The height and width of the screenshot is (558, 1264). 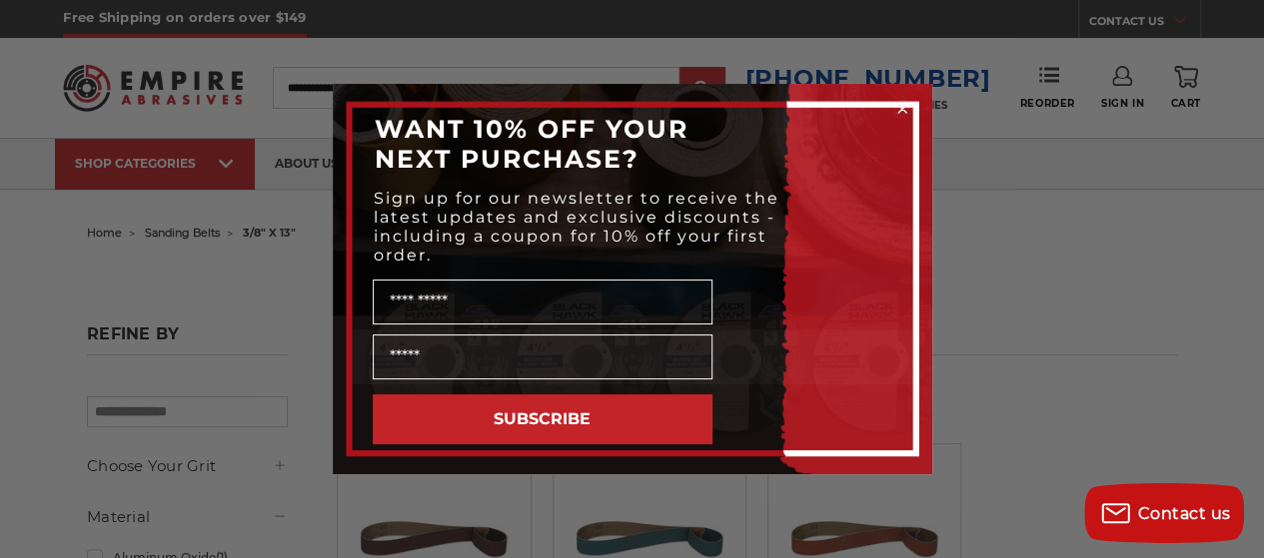 What do you see at coordinates (1184, 513) in the screenshot?
I see `span: Contact us` at bounding box center [1184, 513].